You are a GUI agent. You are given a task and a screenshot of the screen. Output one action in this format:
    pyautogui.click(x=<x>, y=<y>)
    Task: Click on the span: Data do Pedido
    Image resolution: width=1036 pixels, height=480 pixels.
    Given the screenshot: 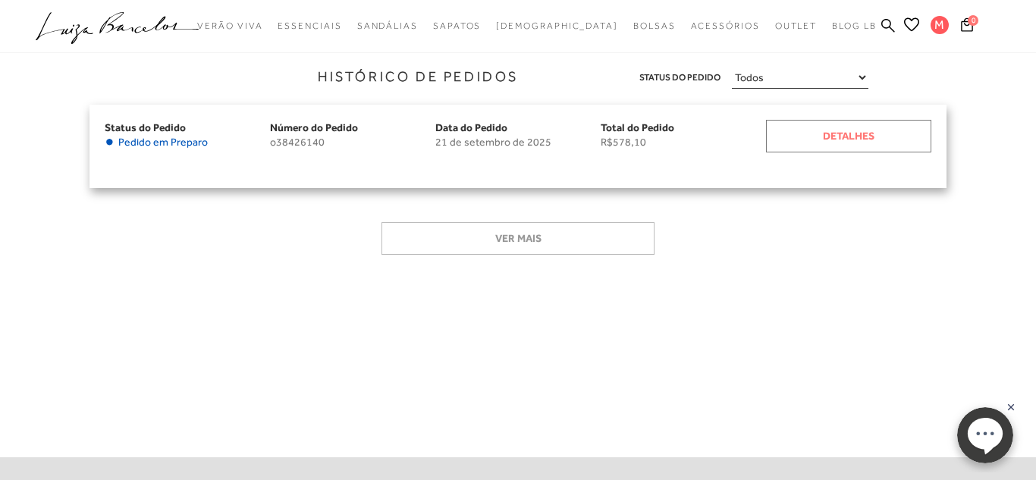 What is the action you would take?
    pyautogui.click(x=471, y=127)
    